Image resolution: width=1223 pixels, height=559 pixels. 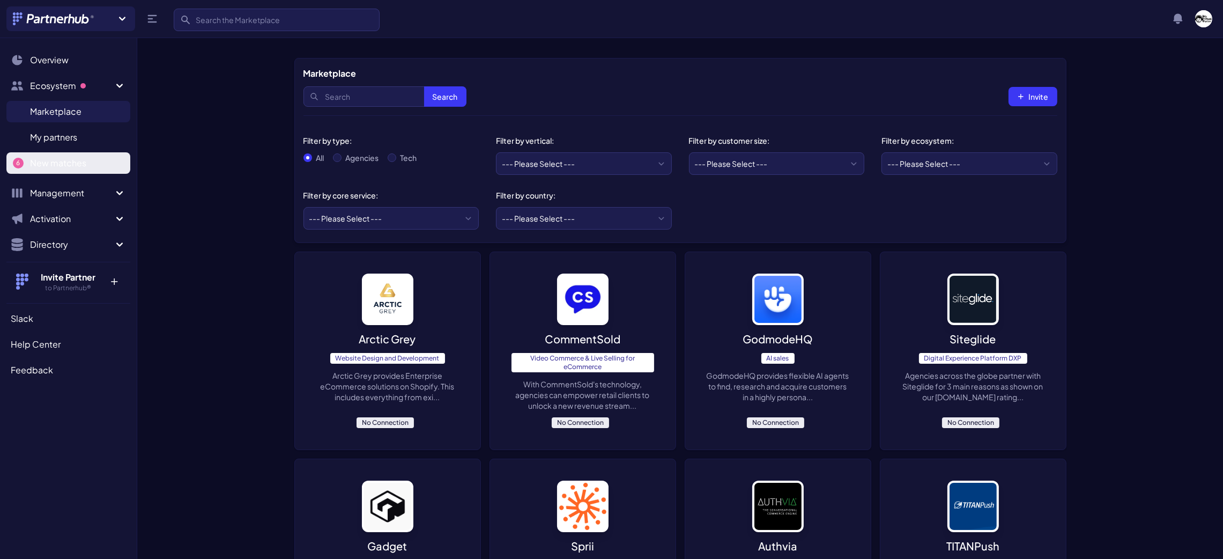 What do you see at coordinates (68, 60) in the screenshot?
I see `a: Overview` at bounding box center [68, 60].